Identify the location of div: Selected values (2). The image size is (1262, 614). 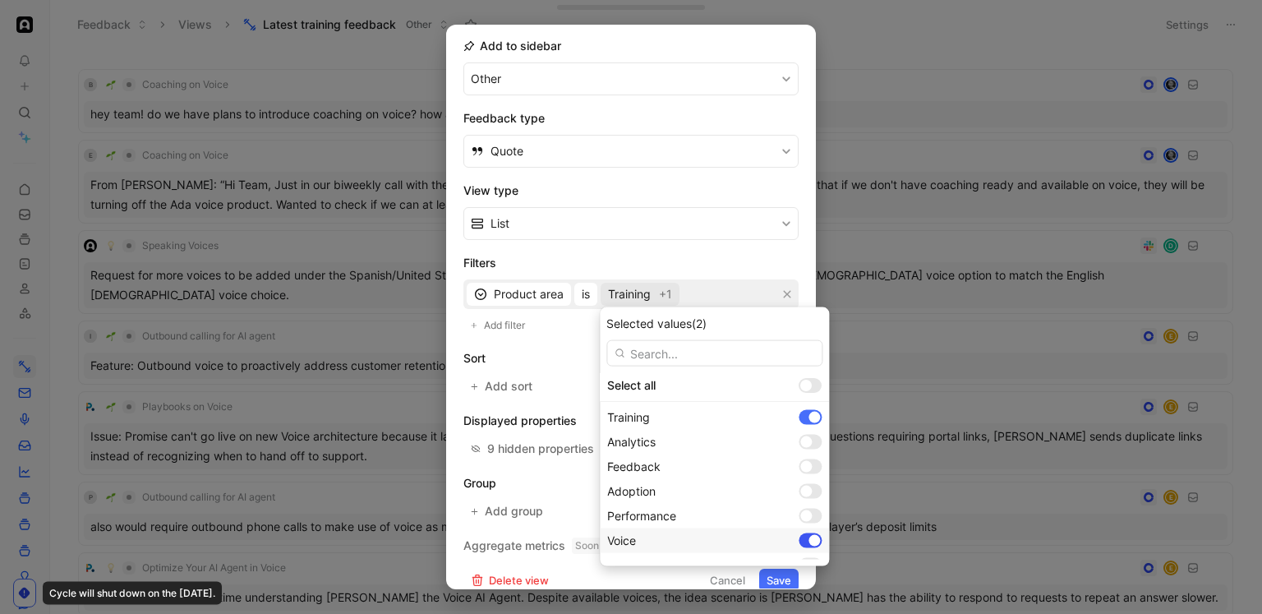
(714, 324).